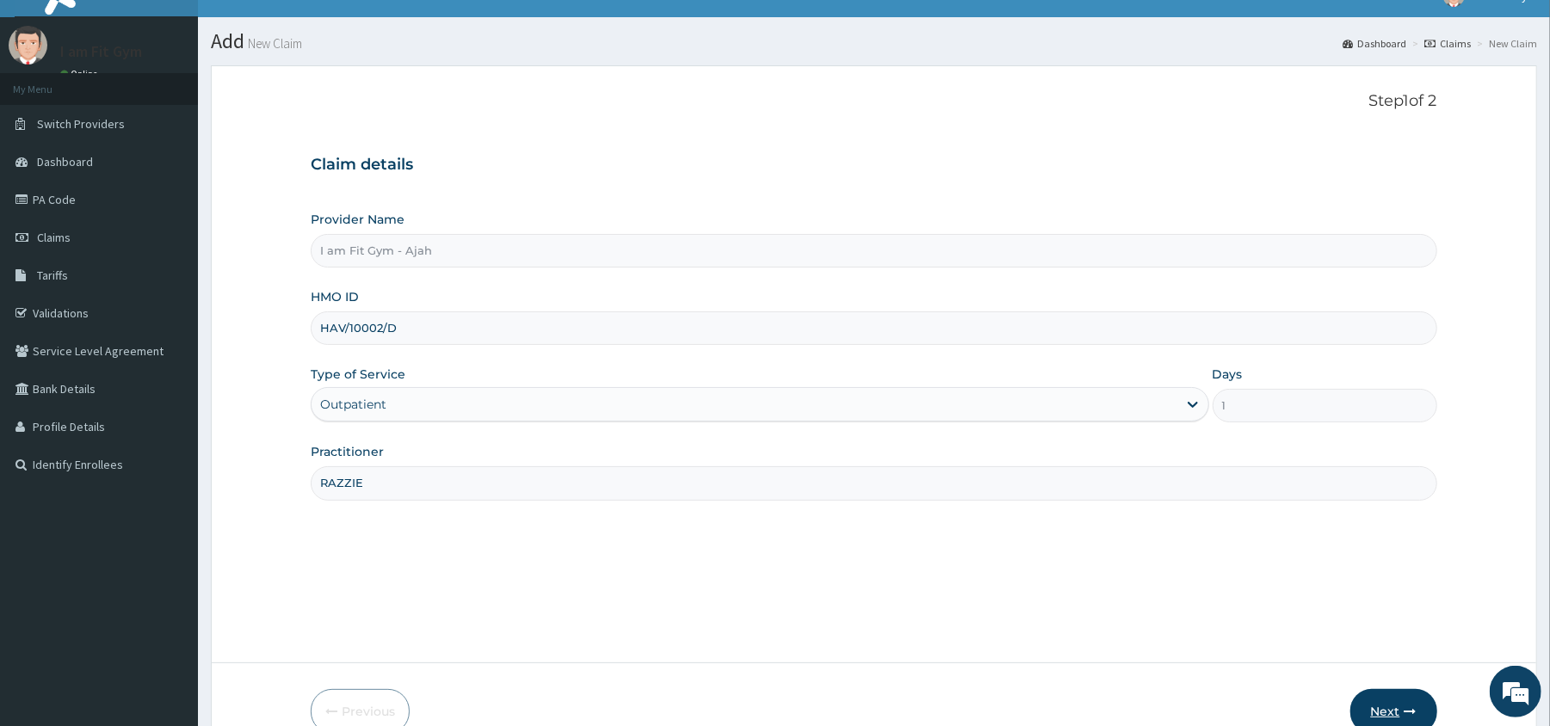 The height and width of the screenshot is (726, 1550). I want to click on span: We're online!, so click(169, 304).